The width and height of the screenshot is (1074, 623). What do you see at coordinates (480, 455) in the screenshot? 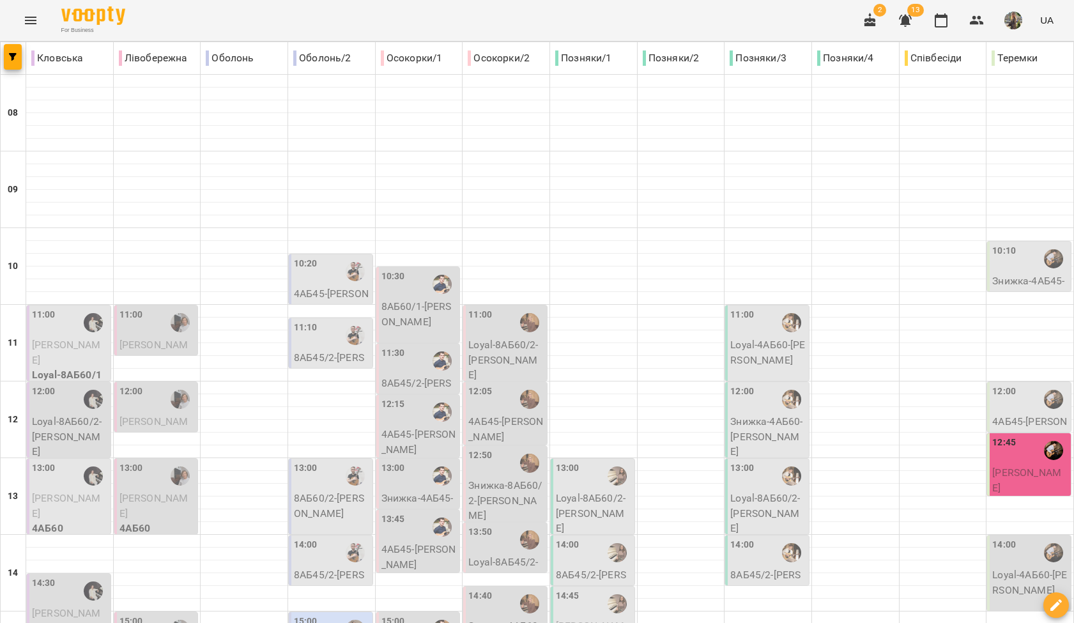
I see `label: 12:50` at bounding box center [480, 455].